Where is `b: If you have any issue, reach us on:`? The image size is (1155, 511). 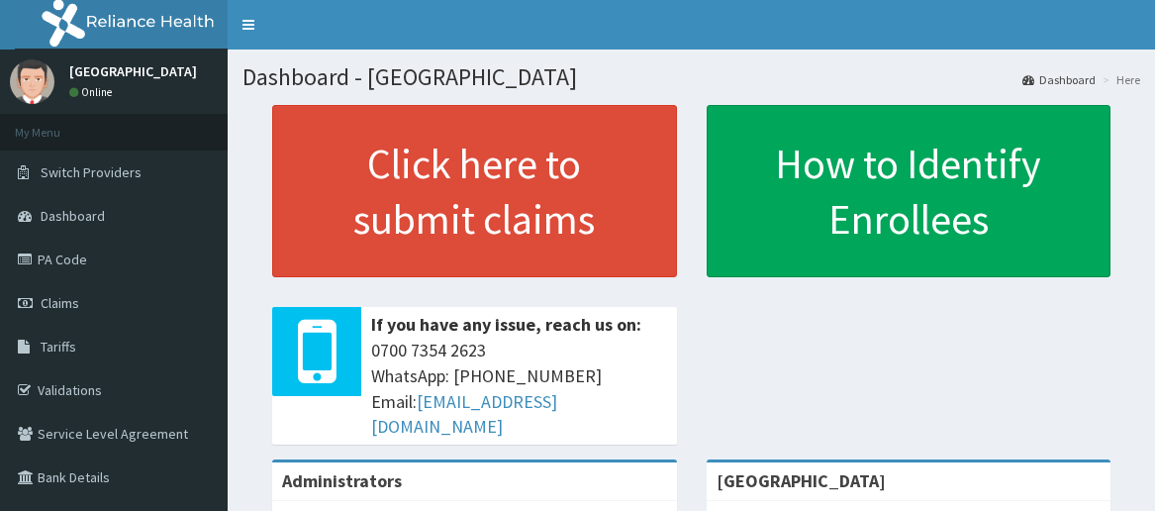 b: If you have any issue, reach us on: is located at coordinates (506, 324).